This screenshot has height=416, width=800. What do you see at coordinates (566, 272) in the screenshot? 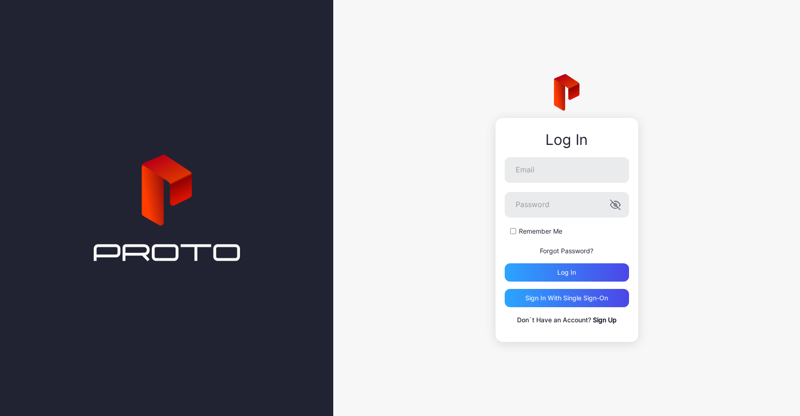
I see `div: Log in` at bounding box center [566, 272].